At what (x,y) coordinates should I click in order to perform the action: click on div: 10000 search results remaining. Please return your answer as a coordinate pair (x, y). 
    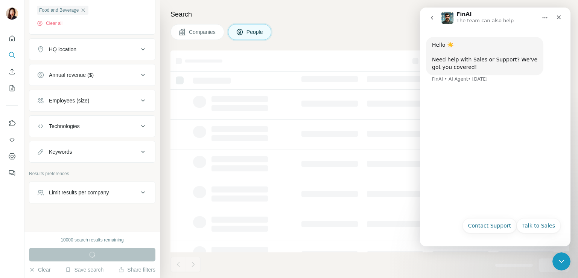
    Looking at the image, I should click on (92, 240).